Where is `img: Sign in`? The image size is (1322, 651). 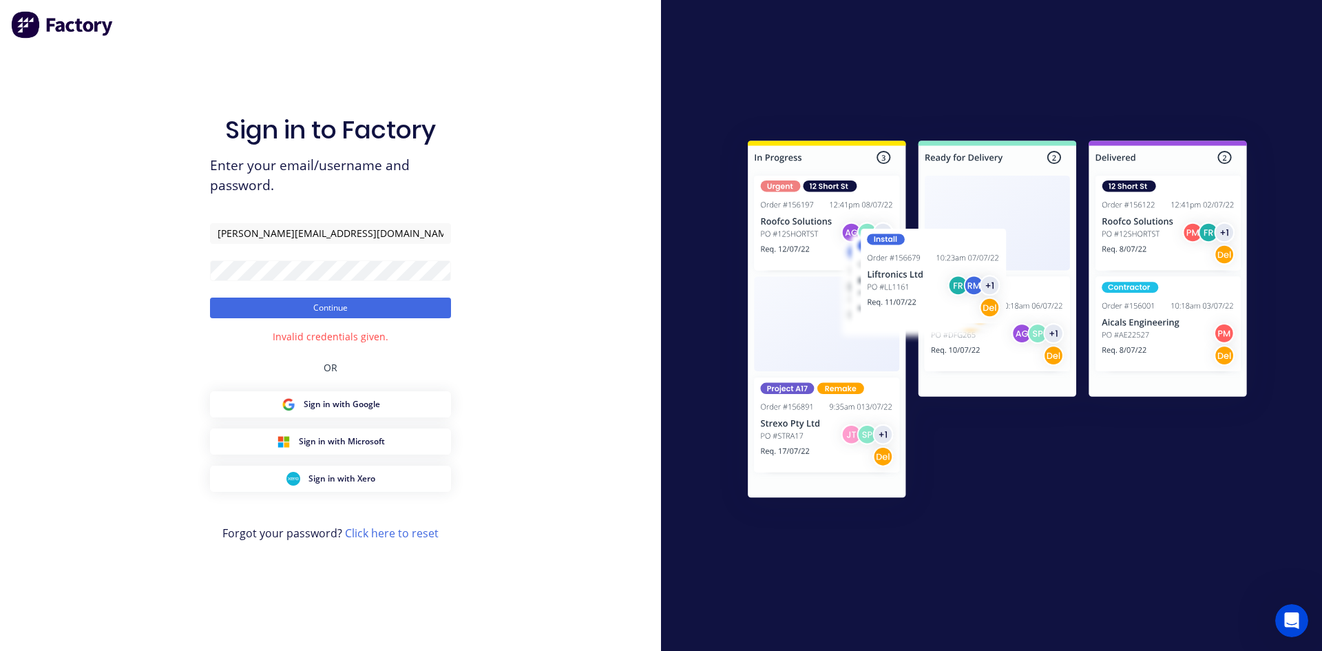
img: Sign in is located at coordinates (997, 322).